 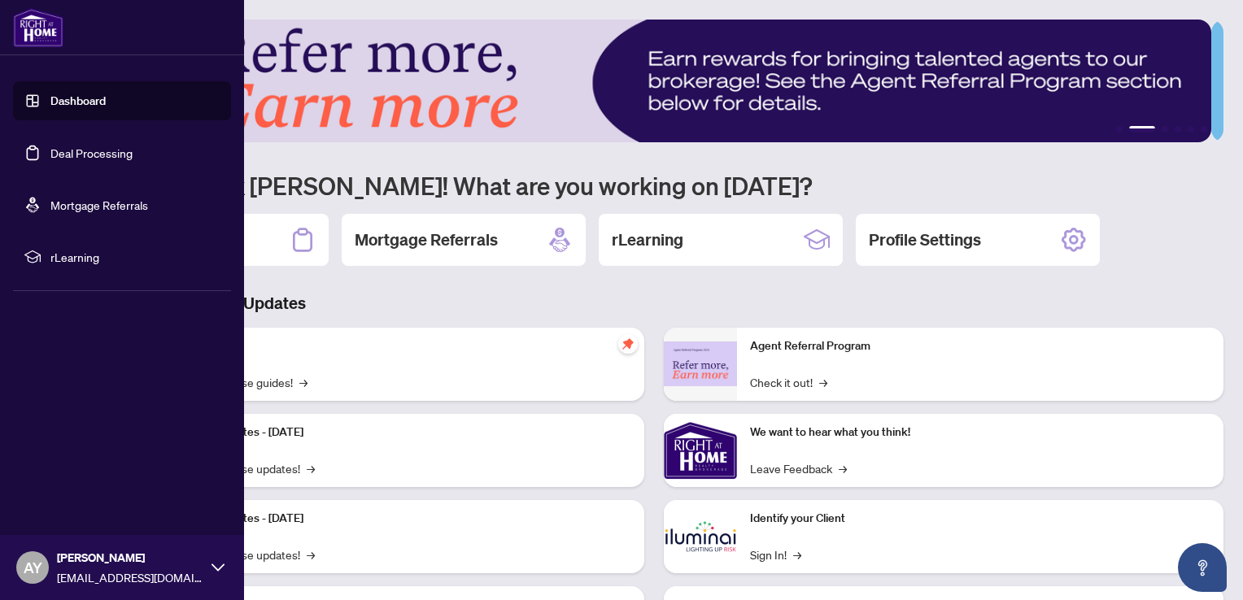 What do you see at coordinates (775, 555) in the screenshot?
I see `a: Sign In!→` at bounding box center [775, 555].